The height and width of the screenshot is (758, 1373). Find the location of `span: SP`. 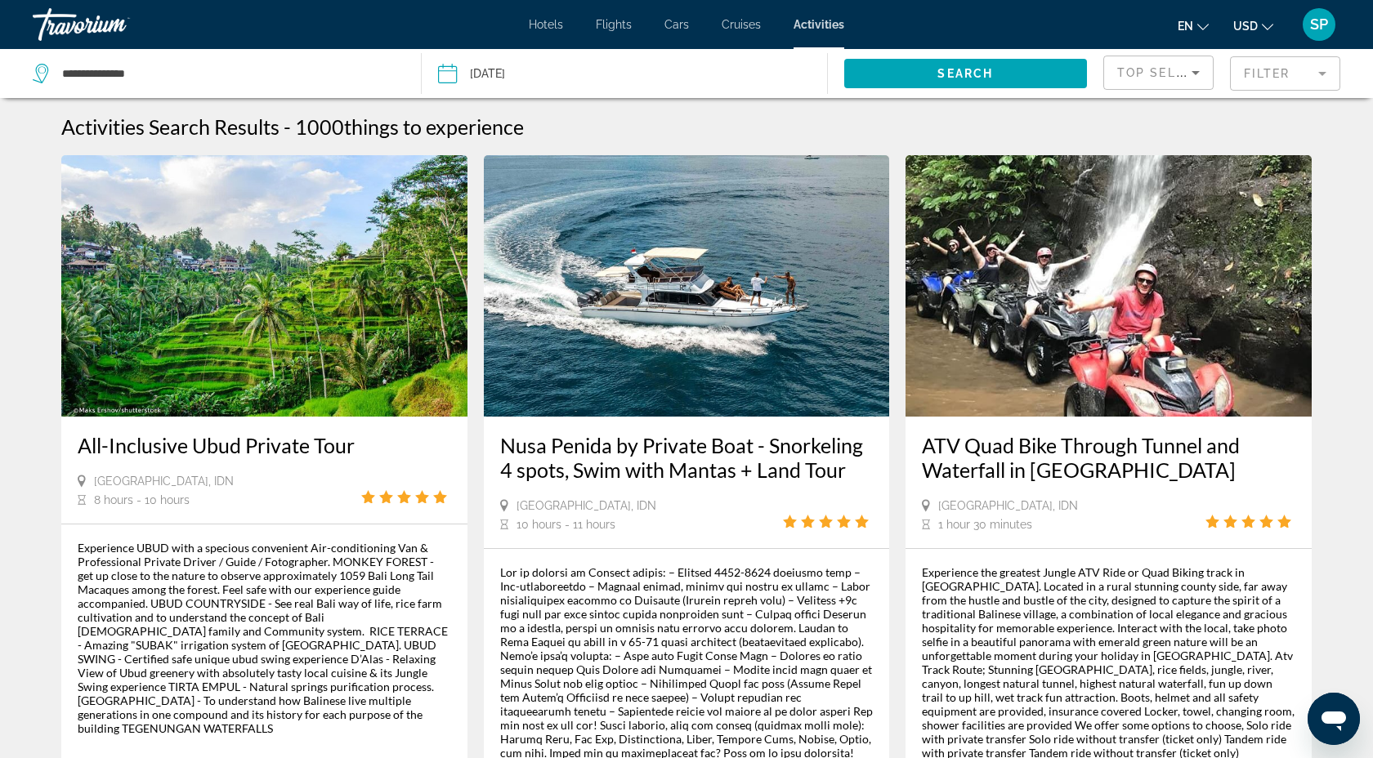

span: SP is located at coordinates (1319, 25).